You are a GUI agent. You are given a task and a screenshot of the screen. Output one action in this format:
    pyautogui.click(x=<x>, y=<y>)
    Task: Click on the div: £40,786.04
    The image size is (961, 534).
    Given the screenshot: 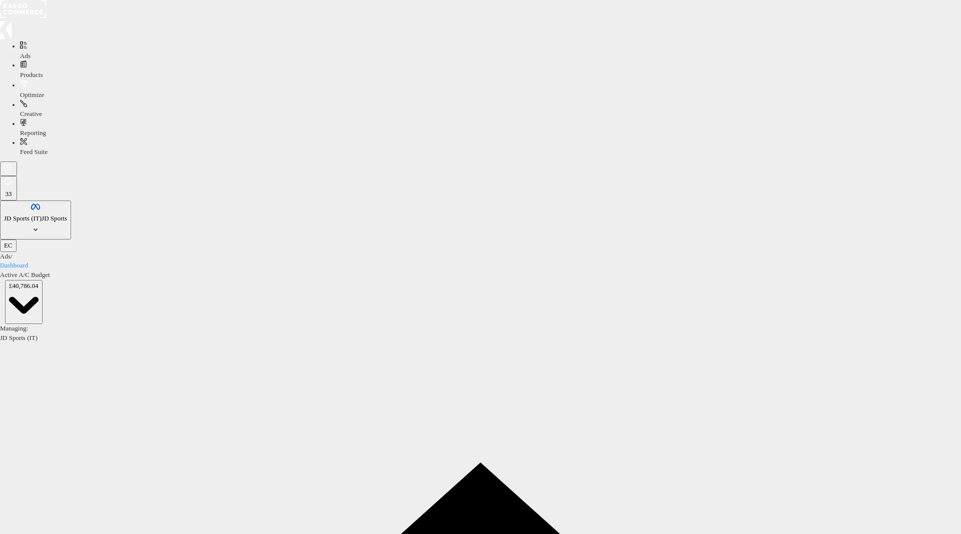 What is the action you would take?
    pyautogui.click(x=24, y=286)
    